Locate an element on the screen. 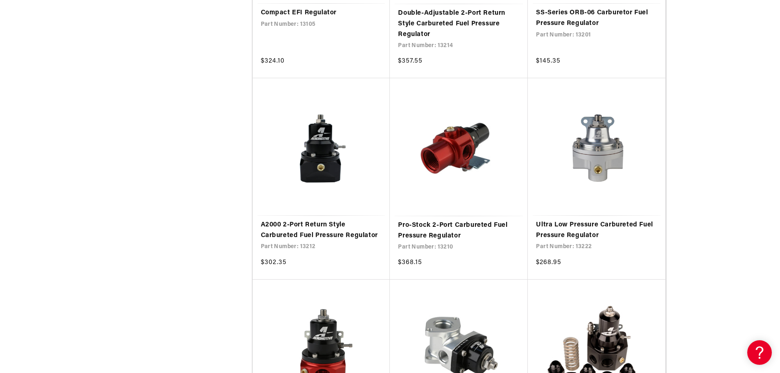  a: Compact EFI Regulator is located at coordinates (322, 13).